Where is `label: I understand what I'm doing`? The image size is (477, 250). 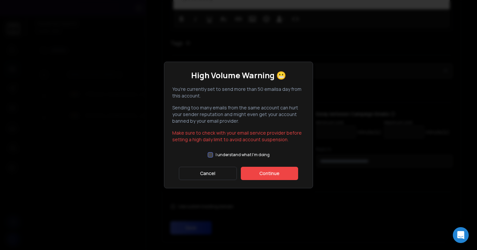 label: I understand what I'm doing is located at coordinates (242, 155).